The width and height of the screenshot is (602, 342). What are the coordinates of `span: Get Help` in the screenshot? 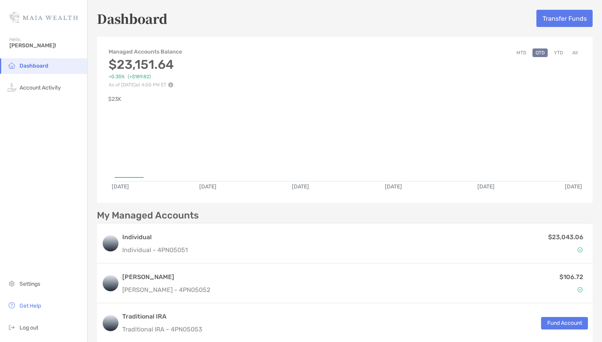 It's located at (30, 305).